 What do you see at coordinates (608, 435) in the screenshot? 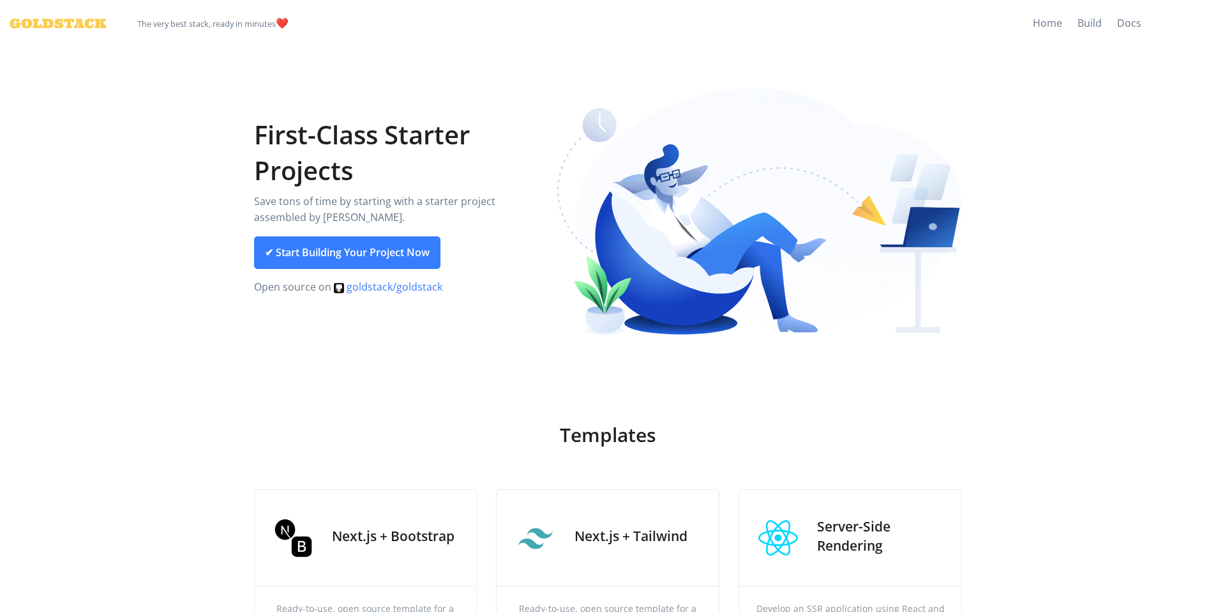
I see `h2: Templates` at bounding box center [608, 435].